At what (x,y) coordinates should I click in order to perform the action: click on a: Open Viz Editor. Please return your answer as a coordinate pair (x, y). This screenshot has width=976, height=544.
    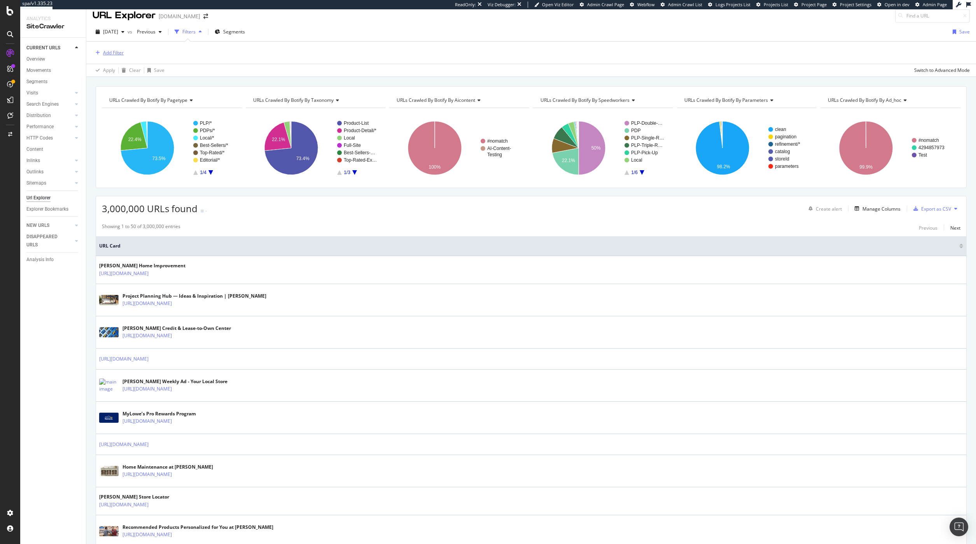
    Looking at the image, I should click on (554, 5).